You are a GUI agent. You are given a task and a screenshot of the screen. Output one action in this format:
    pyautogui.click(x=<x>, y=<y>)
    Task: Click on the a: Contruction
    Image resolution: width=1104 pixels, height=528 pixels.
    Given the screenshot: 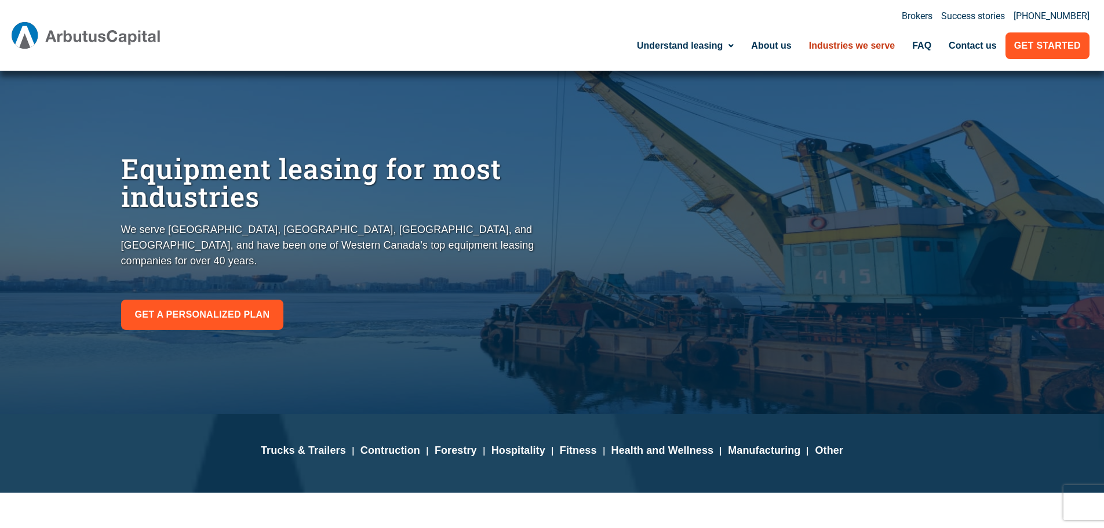 What is the action you would take?
    pyautogui.click(x=390, y=450)
    